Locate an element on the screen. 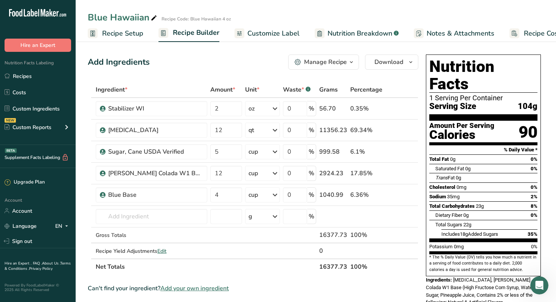 The width and height of the screenshot is (556, 302). a: Recipe Builder is located at coordinates (189, 33).